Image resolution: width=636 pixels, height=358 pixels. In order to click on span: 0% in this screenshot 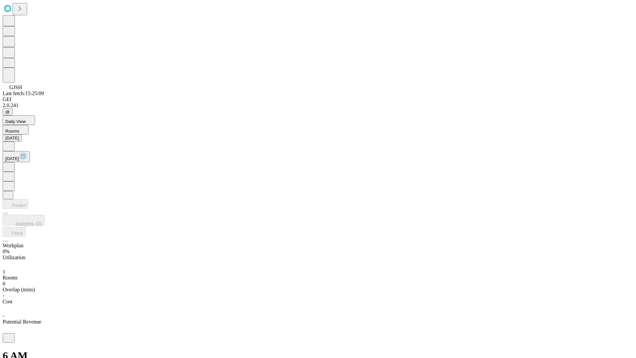, I will do `click(6, 251)`.